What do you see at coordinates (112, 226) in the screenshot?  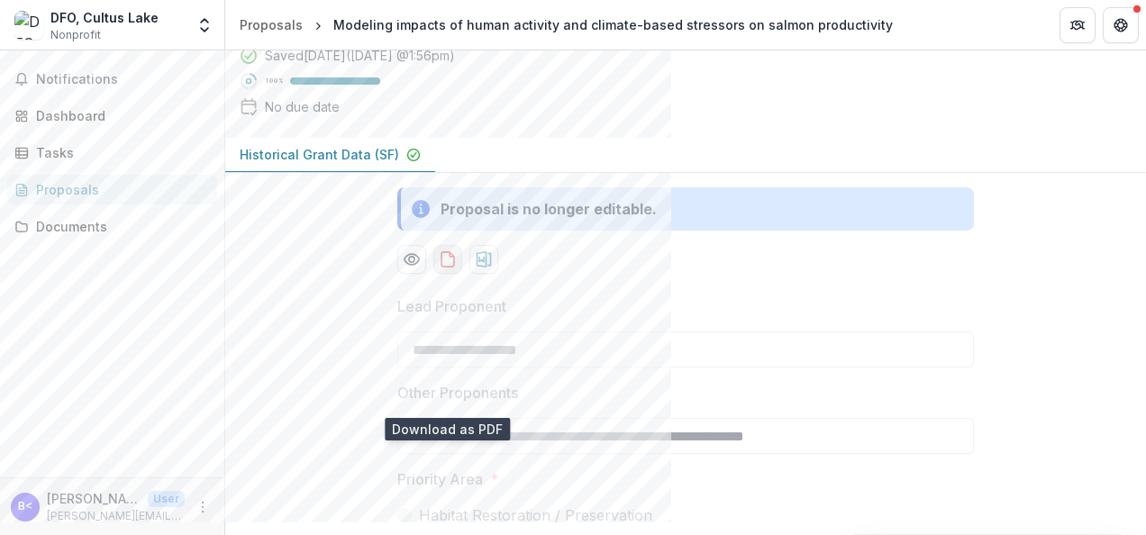 I see `a: Documents` at bounding box center [112, 226].